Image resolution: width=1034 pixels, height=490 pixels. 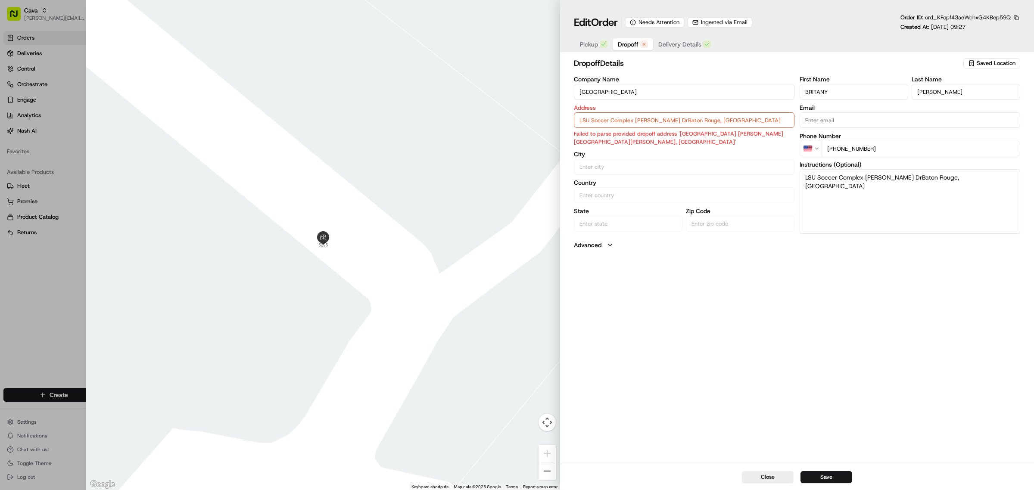 I want to click on h2: dropoff Details, so click(x=768, y=63).